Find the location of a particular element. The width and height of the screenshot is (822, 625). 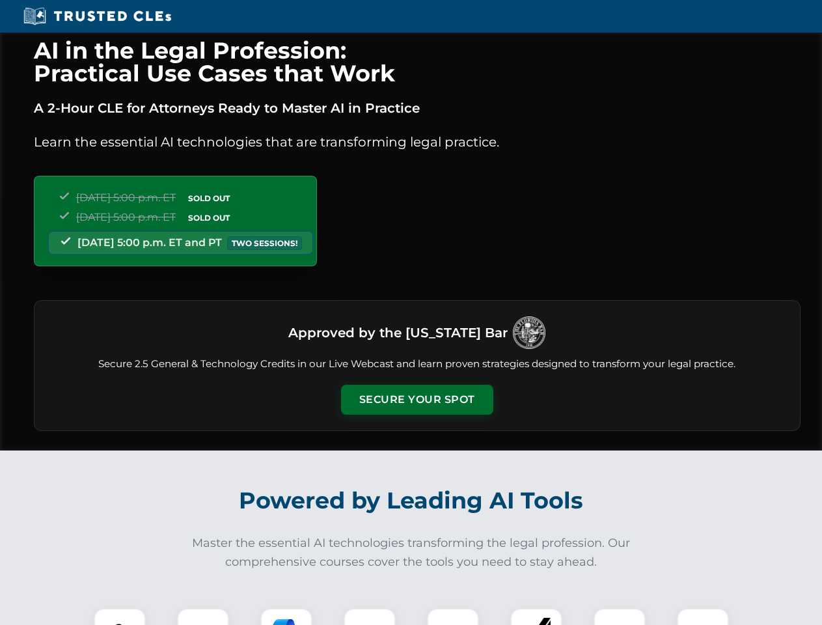

img: Trusted CLEs is located at coordinates (97, 16).